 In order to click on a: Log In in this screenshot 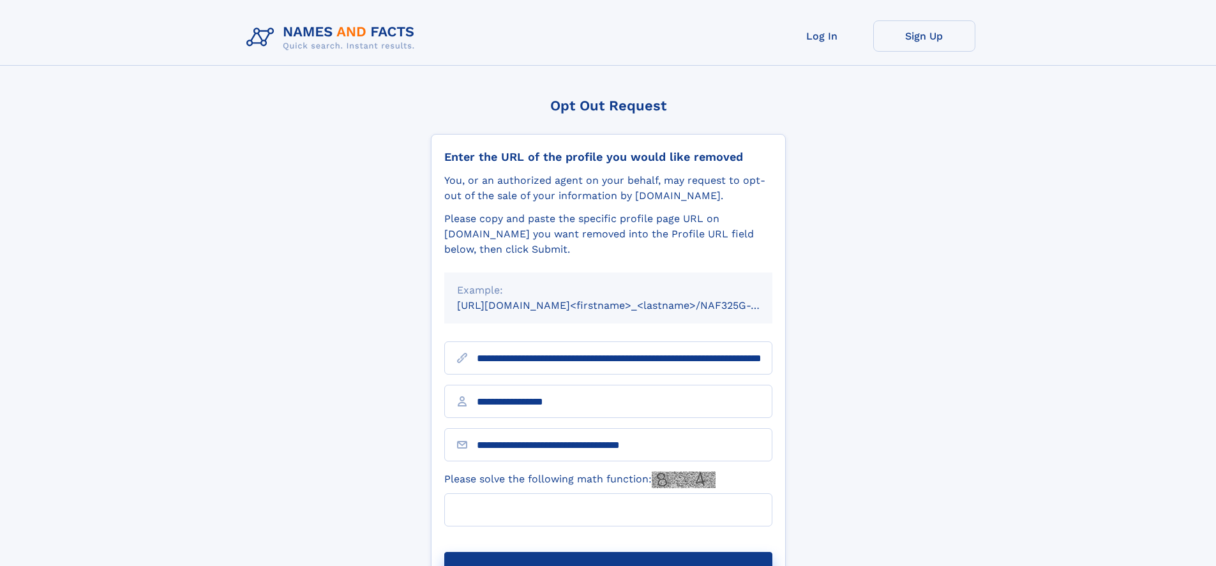, I will do `click(822, 36)`.